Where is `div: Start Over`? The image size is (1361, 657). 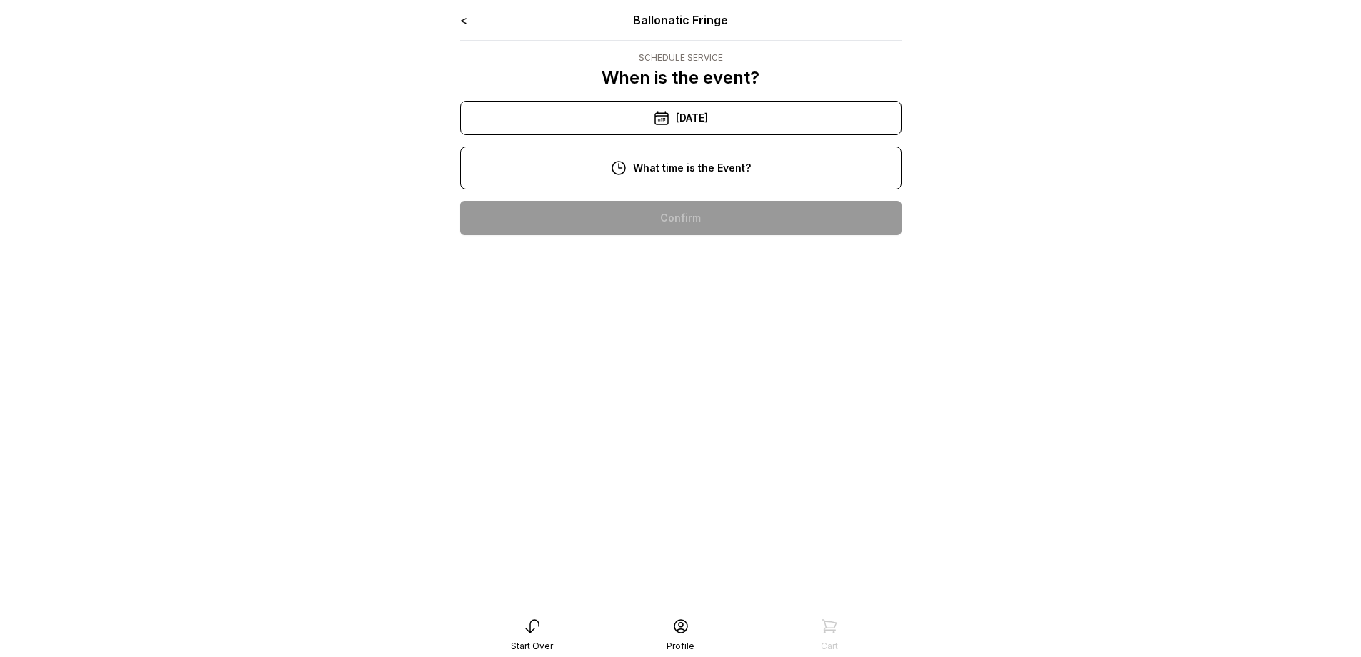
div: Start Over is located at coordinates (532, 646).